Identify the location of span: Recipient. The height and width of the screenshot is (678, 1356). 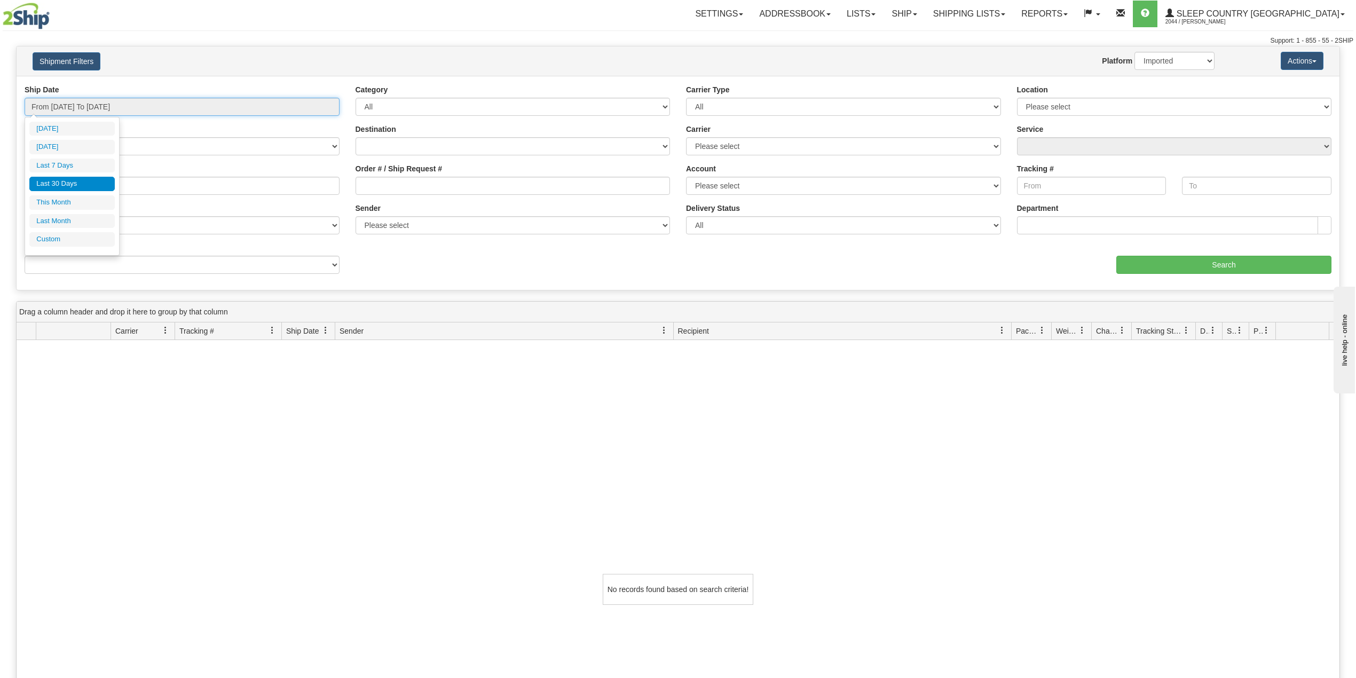
(693, 331).